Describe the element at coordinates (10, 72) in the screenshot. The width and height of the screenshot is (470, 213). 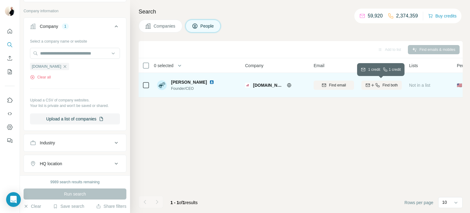
I see `button: My lists` at that location.